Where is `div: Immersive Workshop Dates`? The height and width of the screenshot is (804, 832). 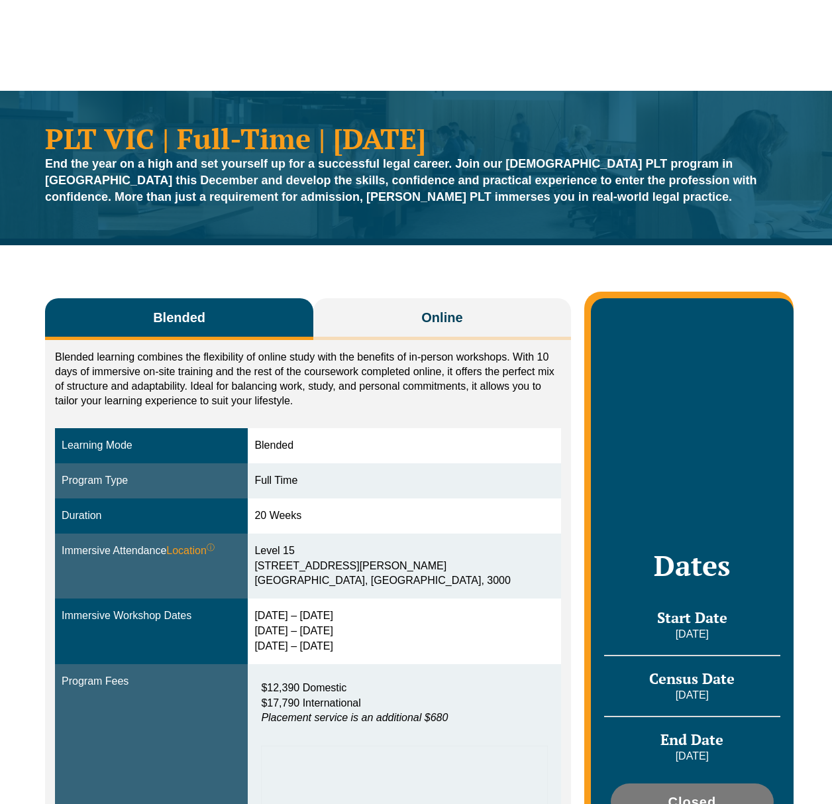
div: Immersive Workshop Dates is located at coordinates (151, 616).